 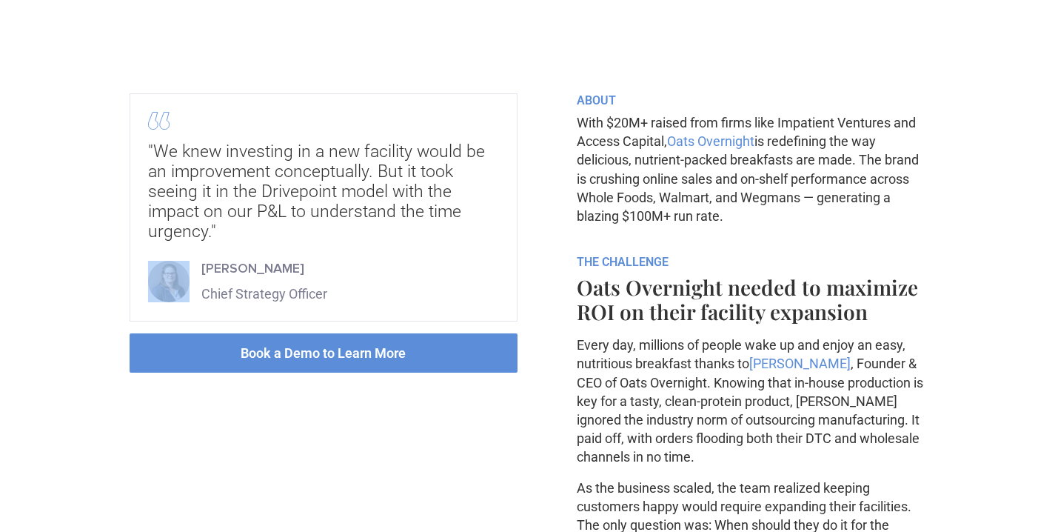 I want to click on p: Every day, millions of people wake up and enjoy an easy, nutritious breakfast thanks to , Founder..., so click(x=751, y=401).